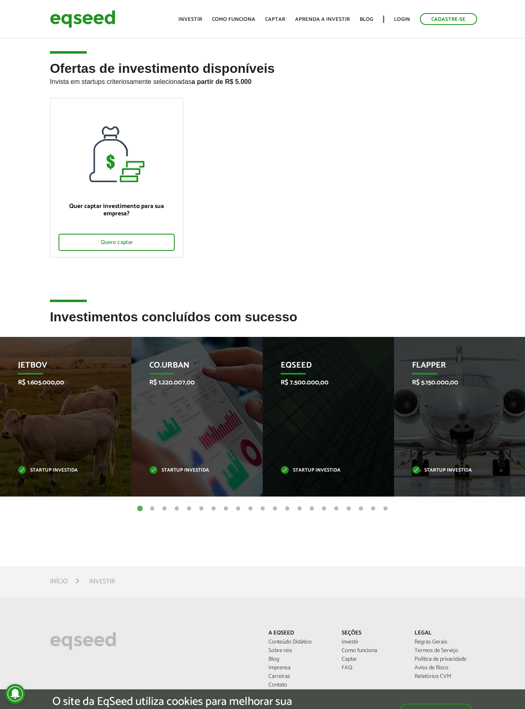 Image resolution: width=525 pixels, height=709 pixels. I want to click on p: EqSeed, so click(323, 368).